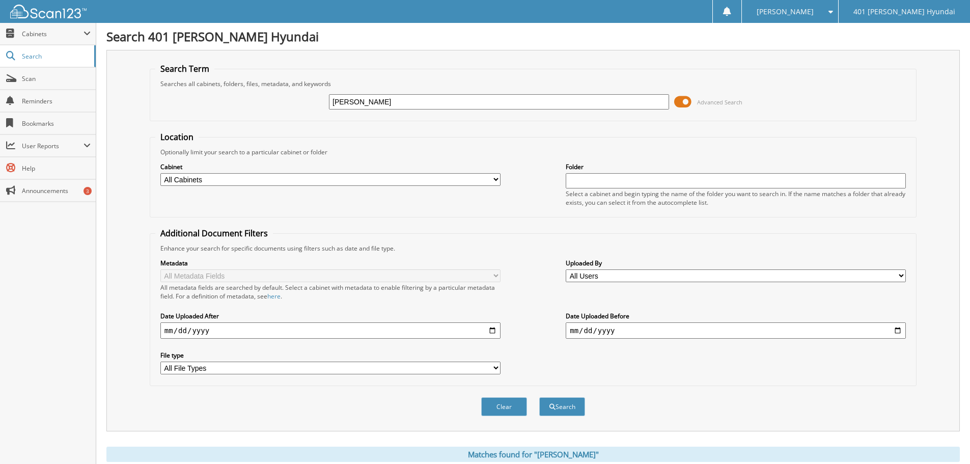  Describe the element at coordinates (736, 263) in the screenshot. I see `label: Uploaded By` at that location.